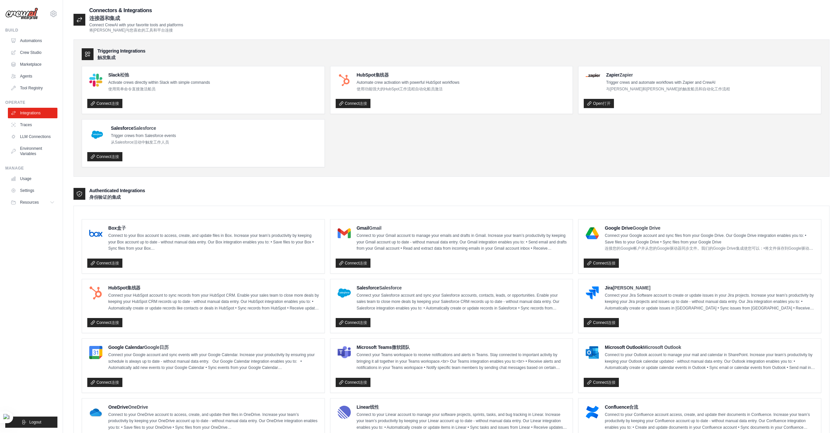 The width and height of the screenshot is (840, 433). Describe the element at coordinates (599, 103) in the screenshot. I see `a: Open打开` at that location.